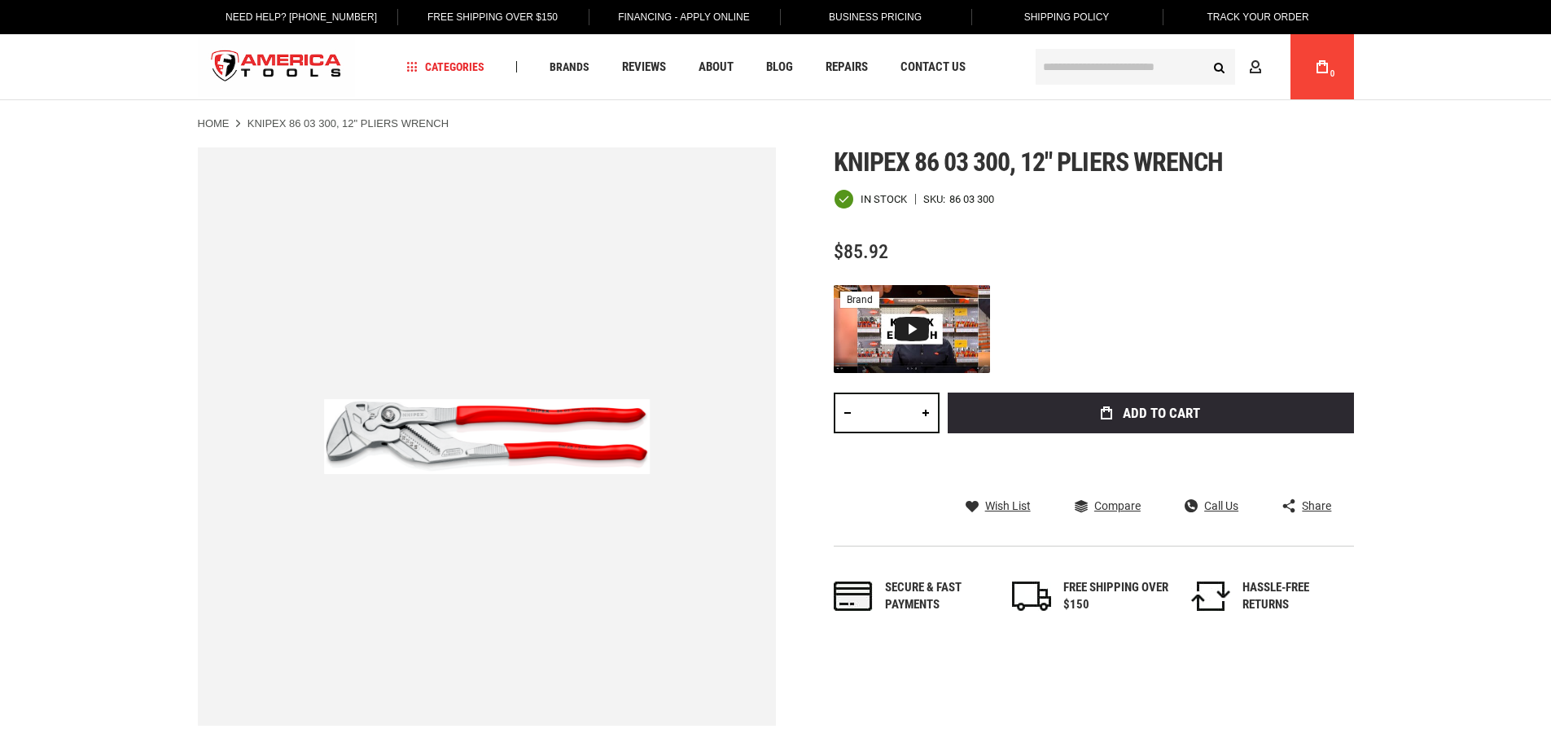  What do you see at coordinates (487, 437) in the screenshot?
I see `img: KNIPEX 86 03 300, 12" PLIERS WRENCH` at bounding box center [487, 437].